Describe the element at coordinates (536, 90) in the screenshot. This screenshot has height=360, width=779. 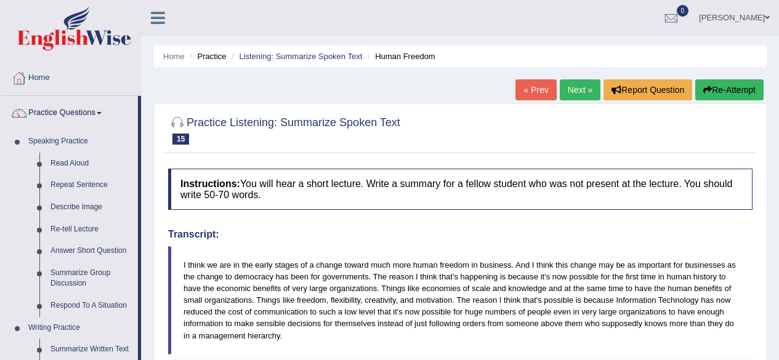
I see `a: « Prev` at that location.